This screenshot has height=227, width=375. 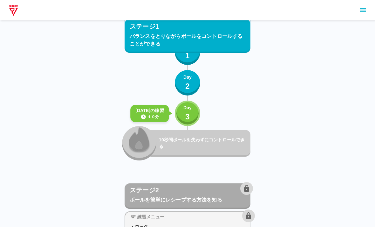 I want to click on p: 練習メニュー, so click(x=151, y=217).